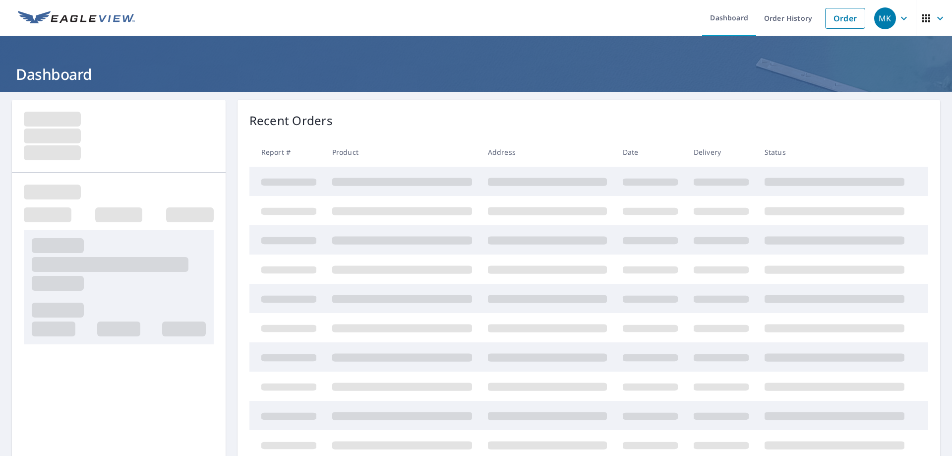 This screenshot has height=456, width=952. What do you see at coordinates (885, 18) in the screenshot?
I see `div: MK` at bounding box center [885, 18].